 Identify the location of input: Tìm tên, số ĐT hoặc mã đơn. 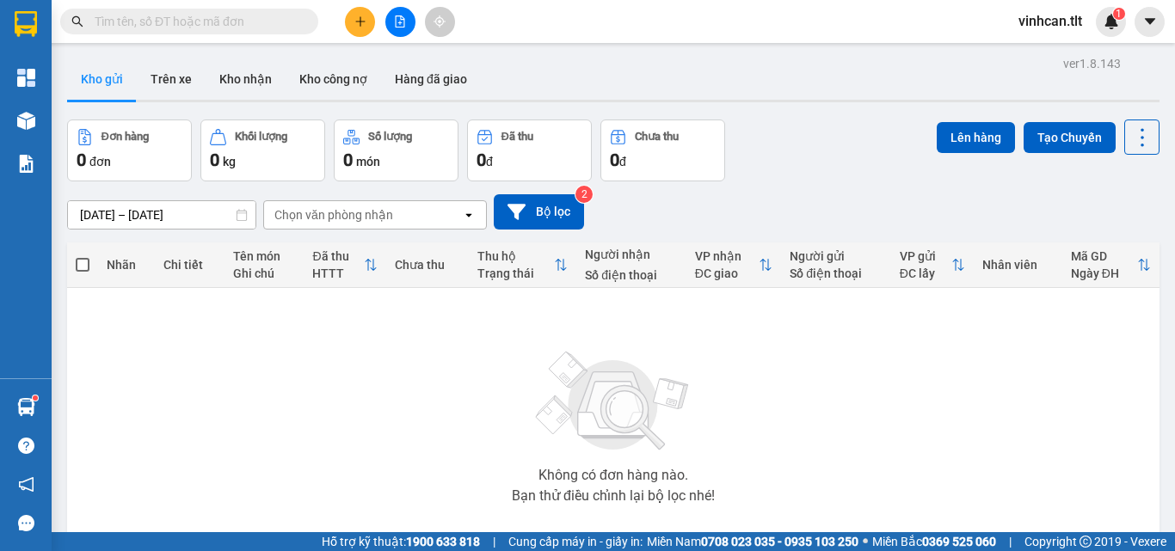
(196, 22).